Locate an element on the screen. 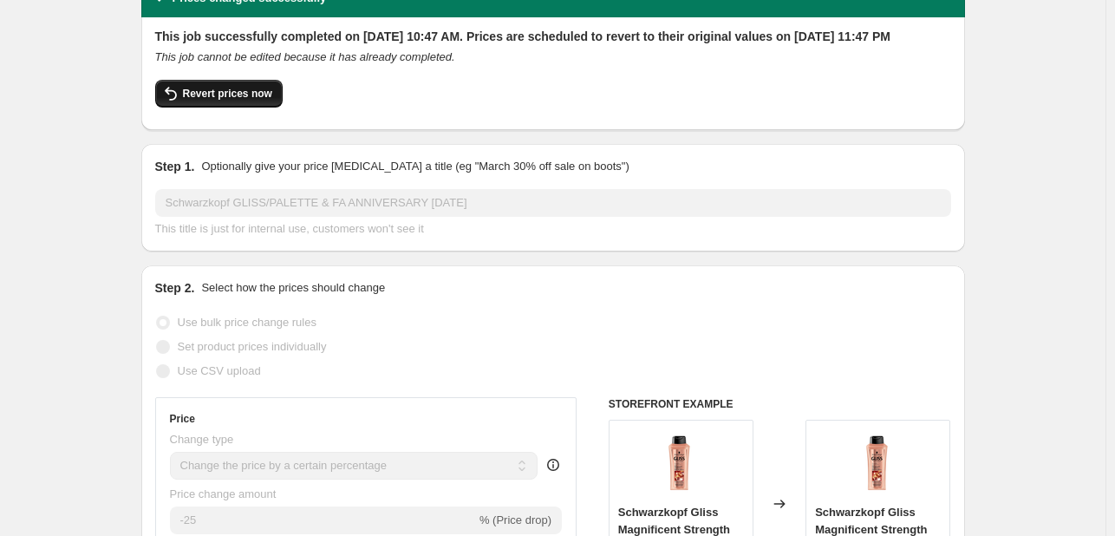 The image size is (1115, 536). span: Use bulk price change rules is located at coordinates (247, 322).